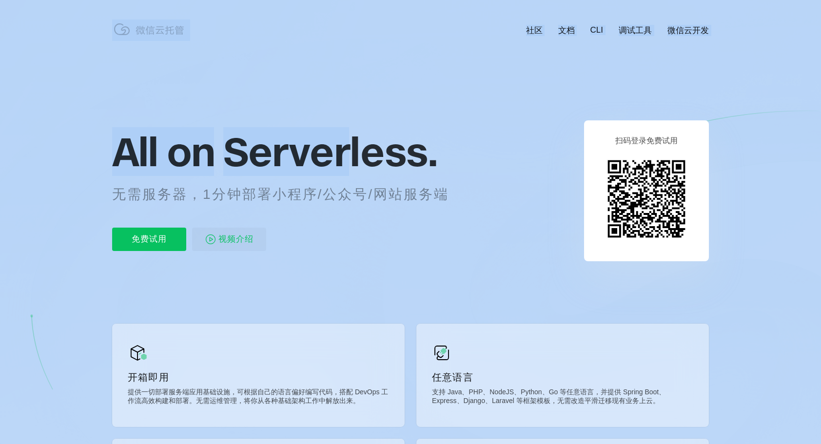 This screenshot has height=444, width=821. What do you see at coordinates (149, 239) in the screenshot?
I see `p: 免费试用` at bounding box center [149, 239].